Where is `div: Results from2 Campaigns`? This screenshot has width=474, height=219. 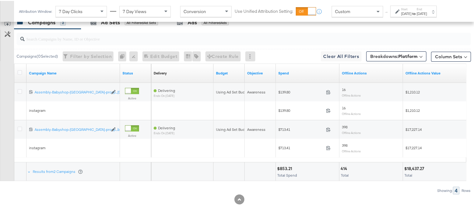
div: Results from2 Campaigns is located at coordinates (56, 171).